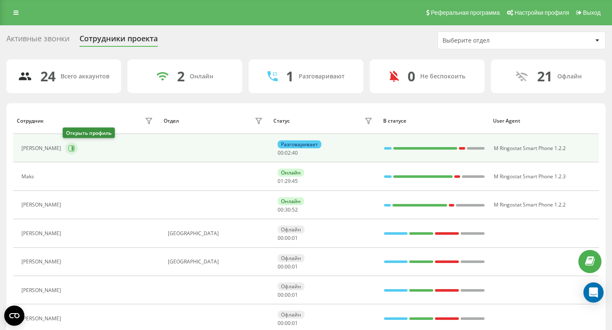 Image resolution: width=612 pixels, height=330 pixels. I want to click on span: 30, so click(288, 209).